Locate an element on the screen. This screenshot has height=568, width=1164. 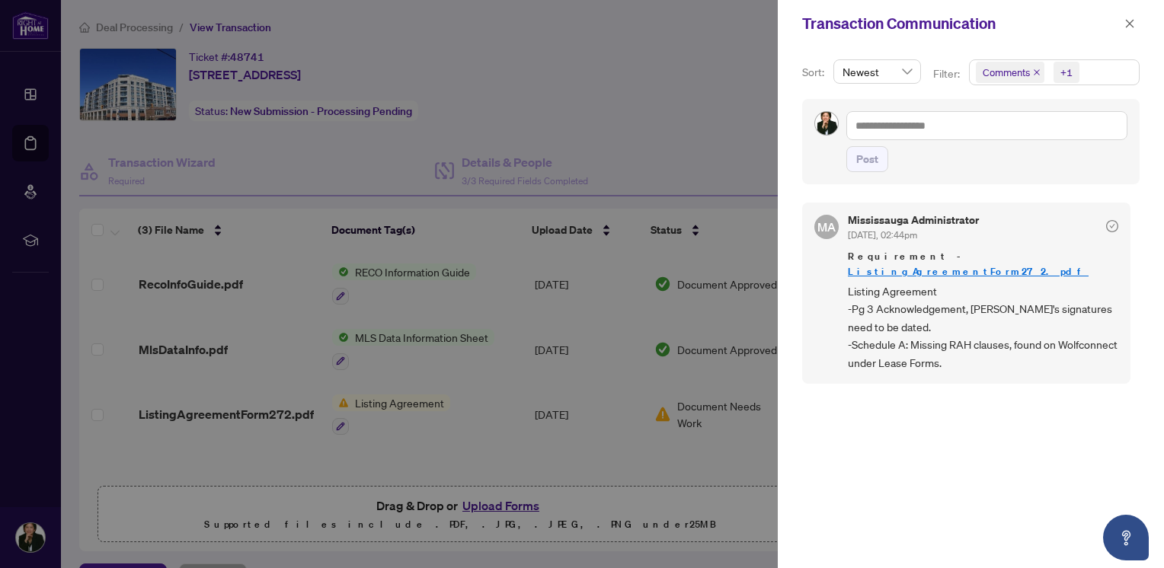
div: +1 is located at coordinates (1066, 72).